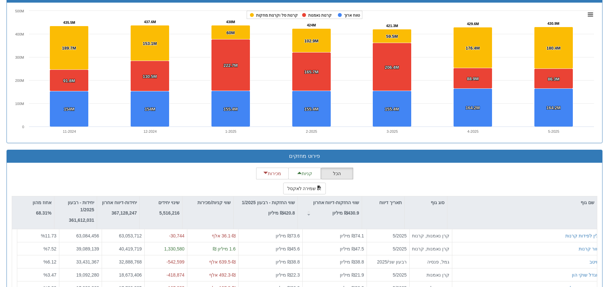  I want to click on tspan: 165.7M, so click(311, 72).